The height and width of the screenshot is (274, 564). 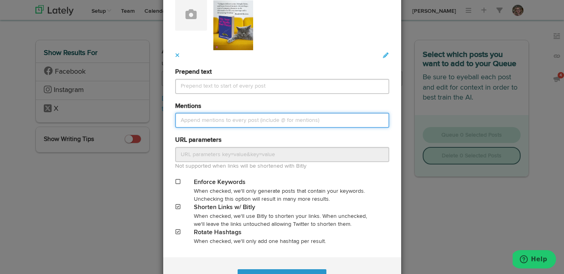 I want to click on label: URL parameters, so click(x=198, y=140).